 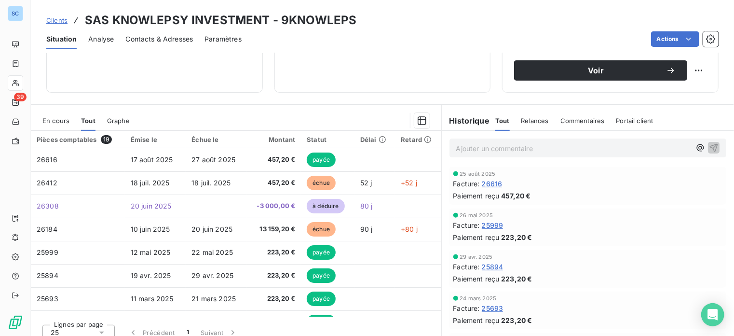 I want to click on span: 22 mai 2025, so click(x=212, y=252).